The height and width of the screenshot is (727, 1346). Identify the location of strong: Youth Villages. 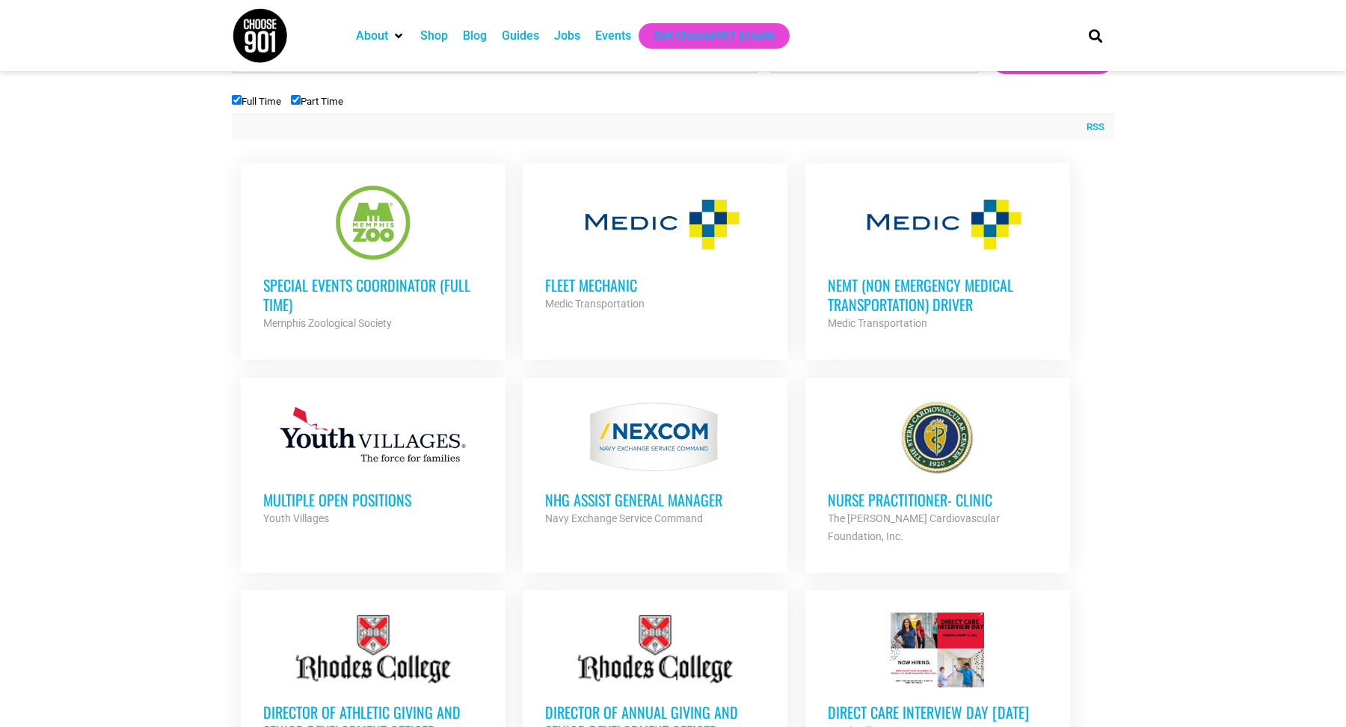
(296, 518).